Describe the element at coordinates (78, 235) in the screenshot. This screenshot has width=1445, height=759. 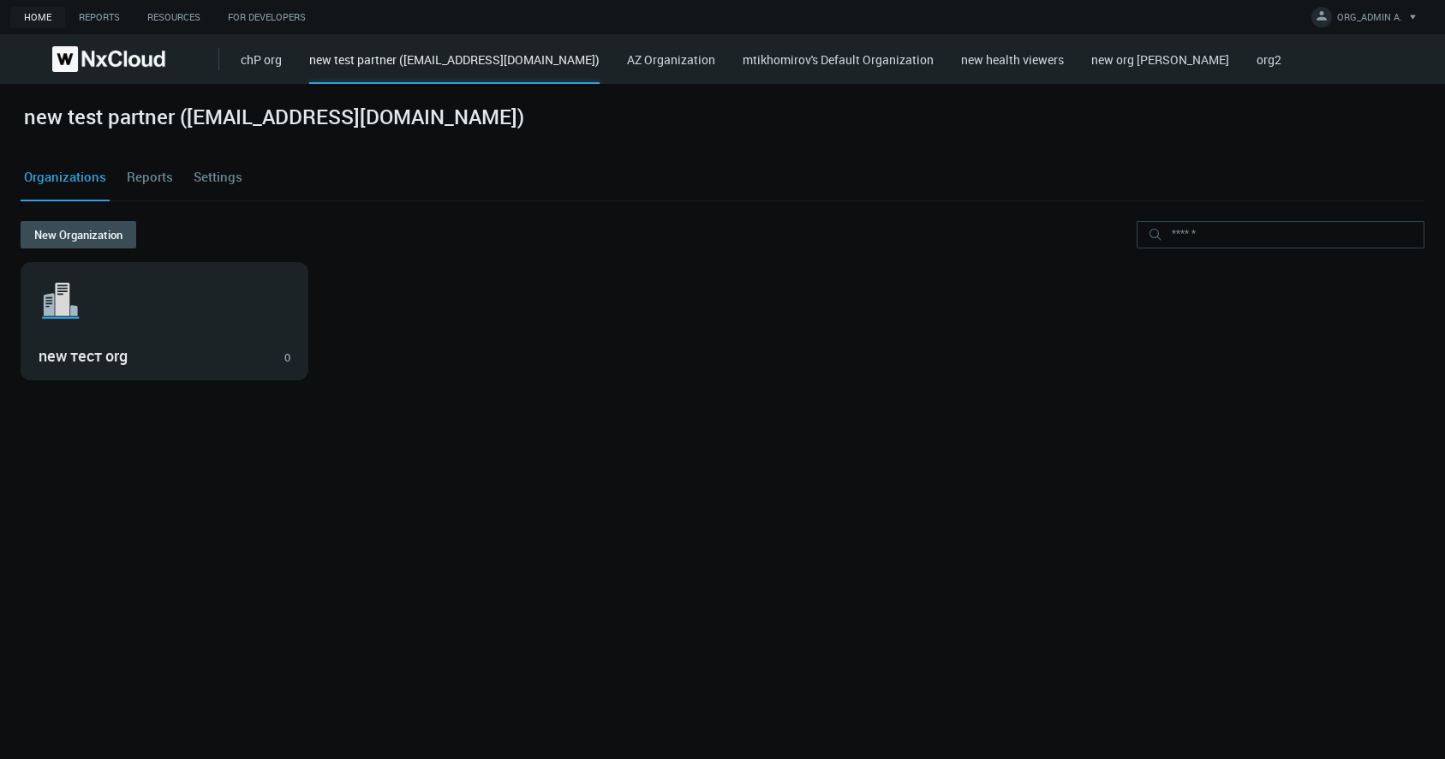
I see `button: New Organization` at that location.